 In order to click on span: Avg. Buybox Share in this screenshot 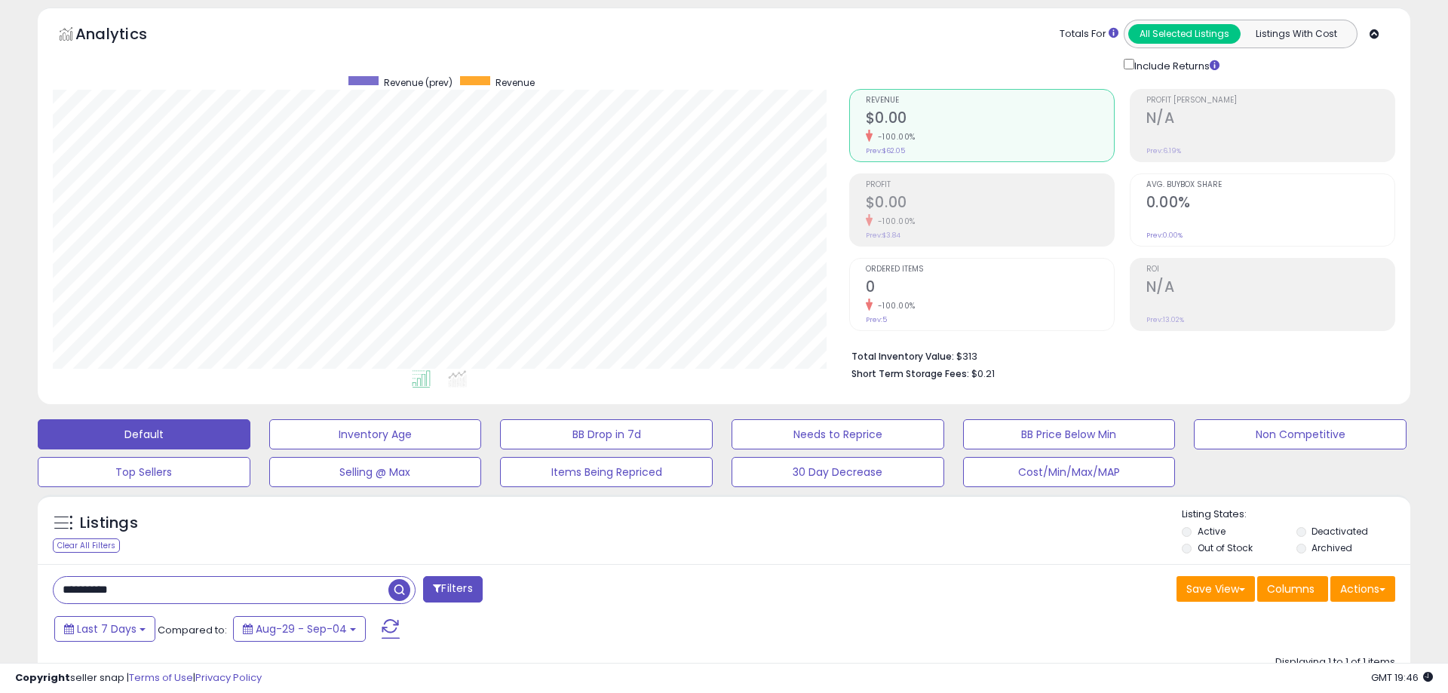, I will do `click(1270, 185)`.